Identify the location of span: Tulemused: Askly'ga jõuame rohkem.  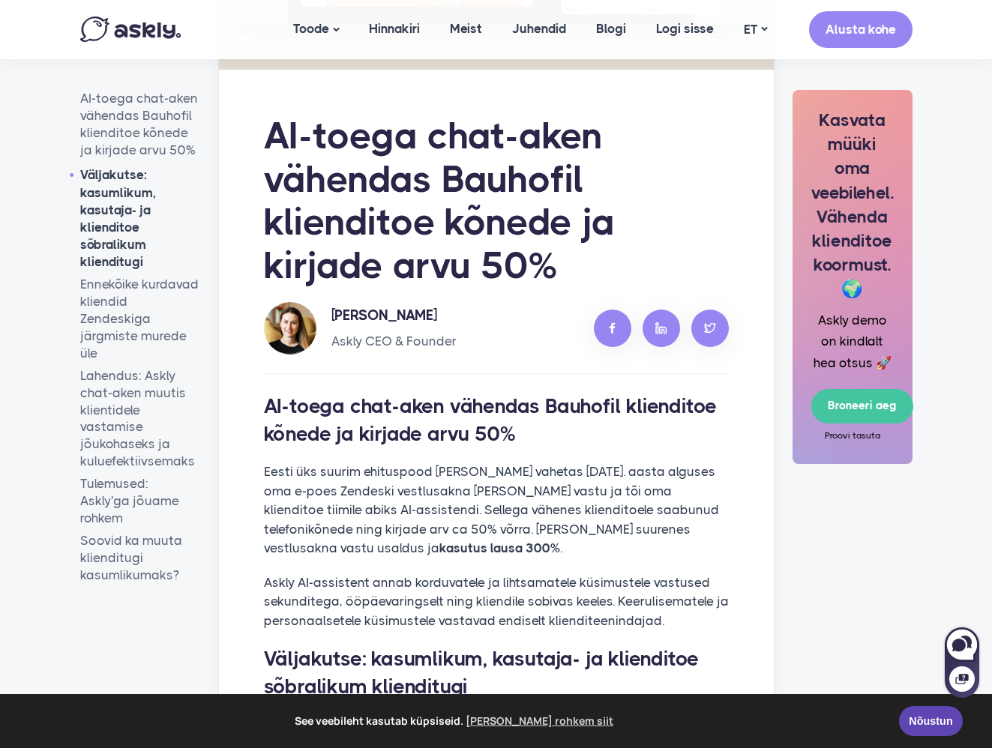
(130, 501).